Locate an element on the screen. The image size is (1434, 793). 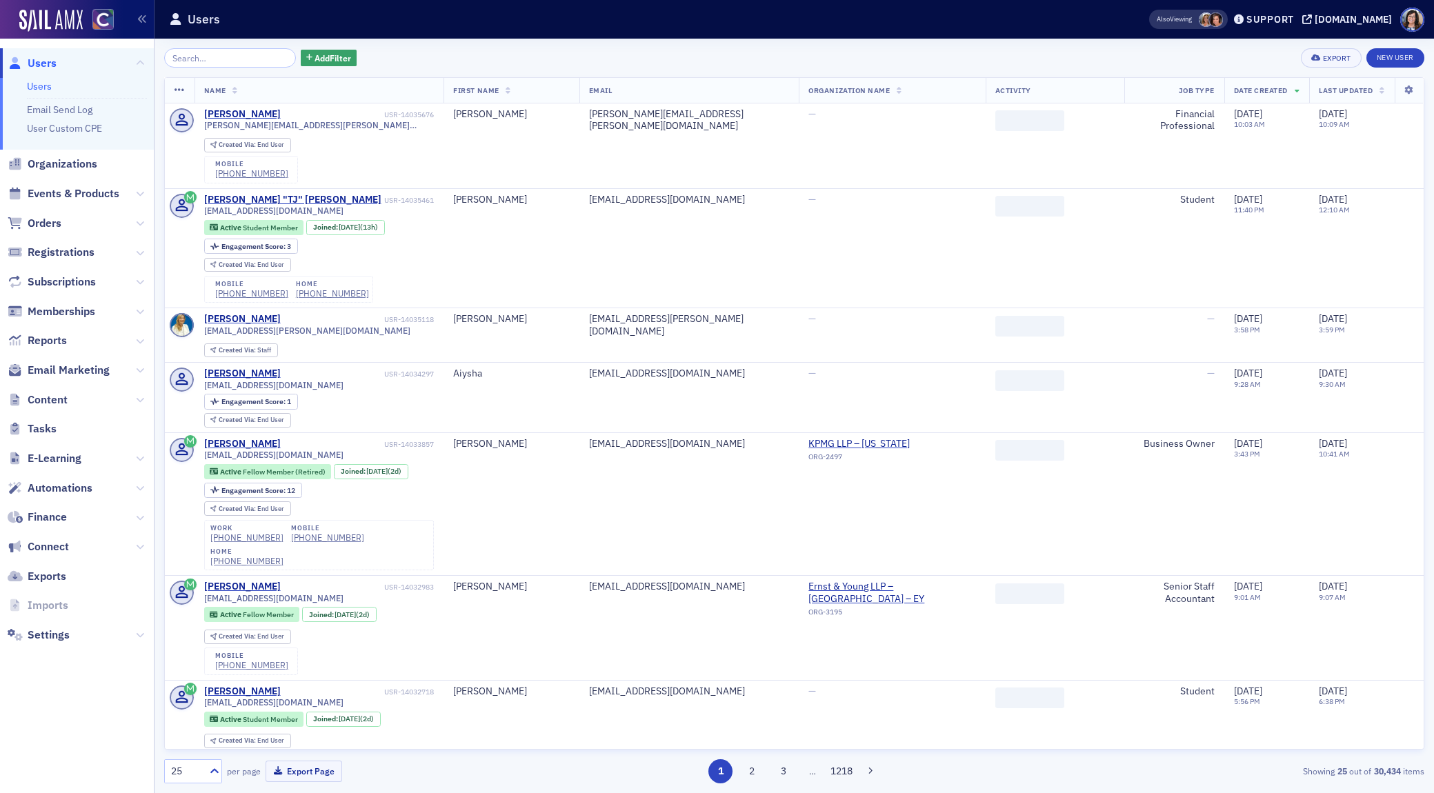
img: SailAMX is located at coordinates (103, 19).